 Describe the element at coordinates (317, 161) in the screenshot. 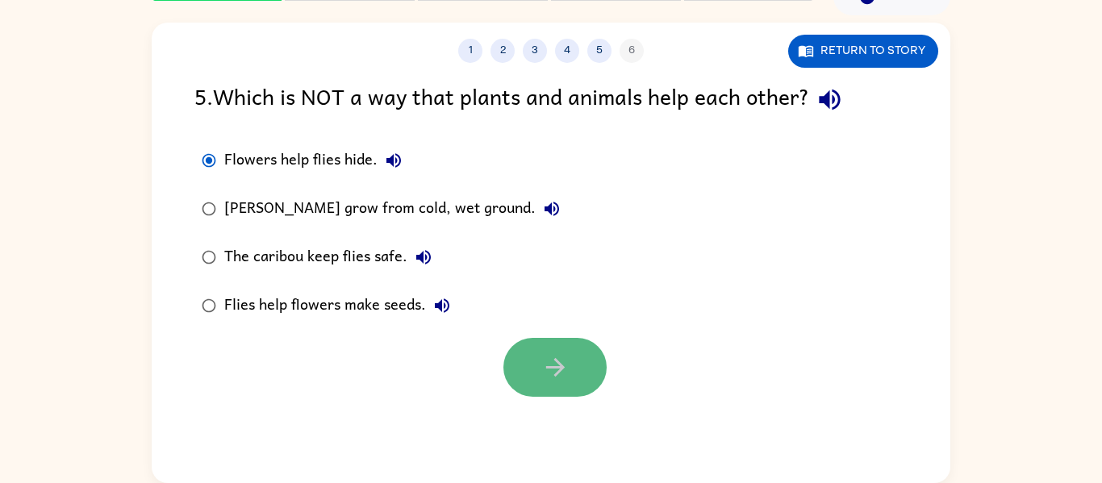

I see `div: Flowers help flies hide.` at that location.